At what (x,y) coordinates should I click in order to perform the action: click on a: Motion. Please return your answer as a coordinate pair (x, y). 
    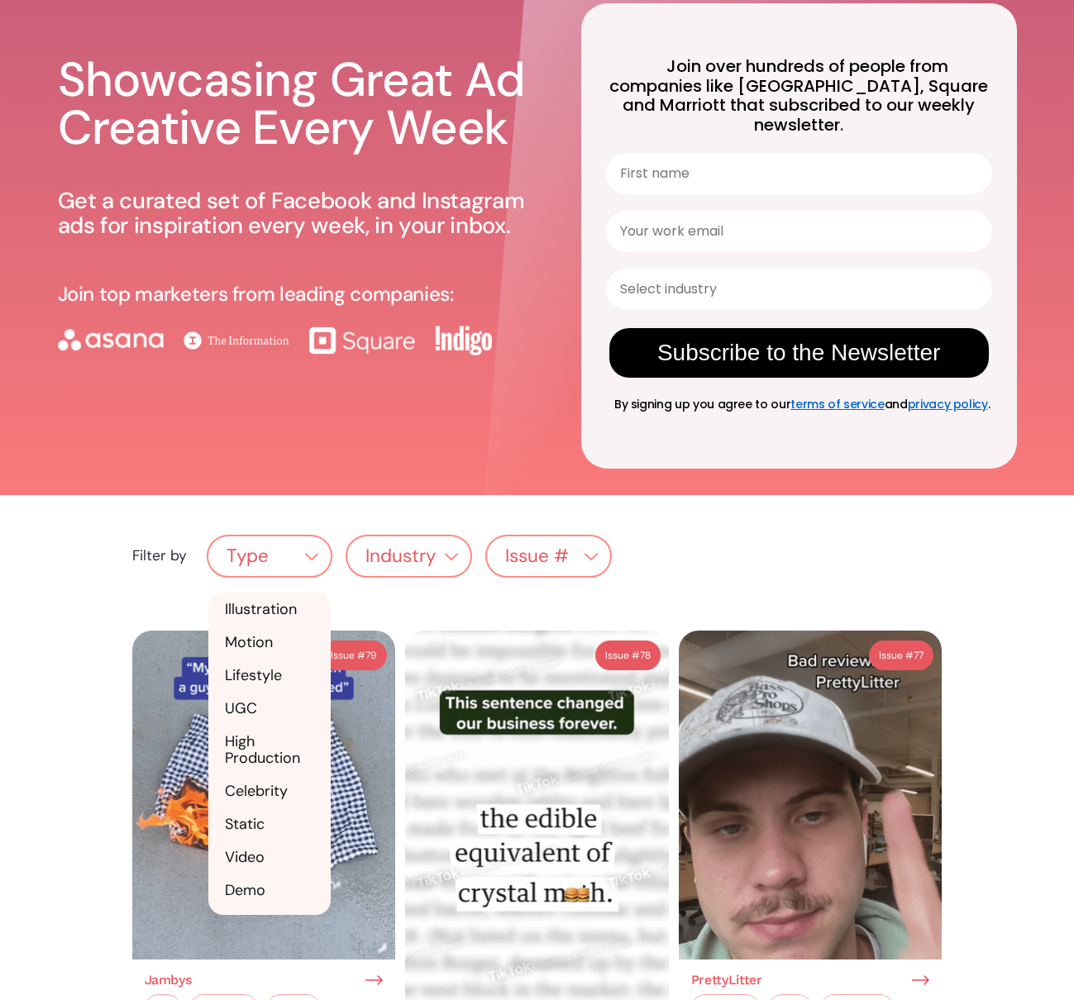
    Looking at the image, I should click on (270, 642).